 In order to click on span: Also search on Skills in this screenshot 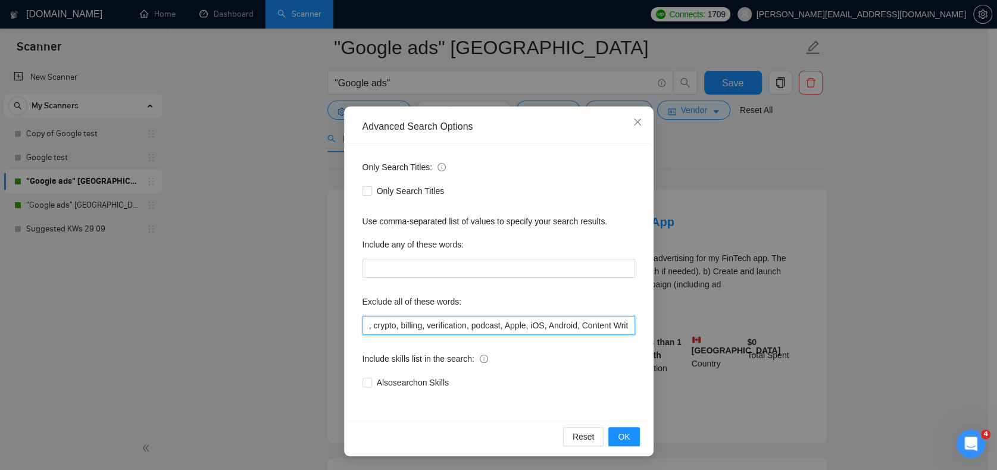, I will do `click(412, 383)`.